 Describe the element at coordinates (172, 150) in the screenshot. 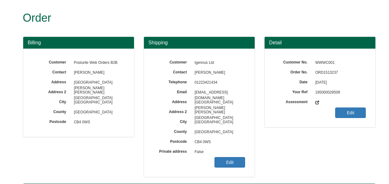

I see `label: Private address` at that location.